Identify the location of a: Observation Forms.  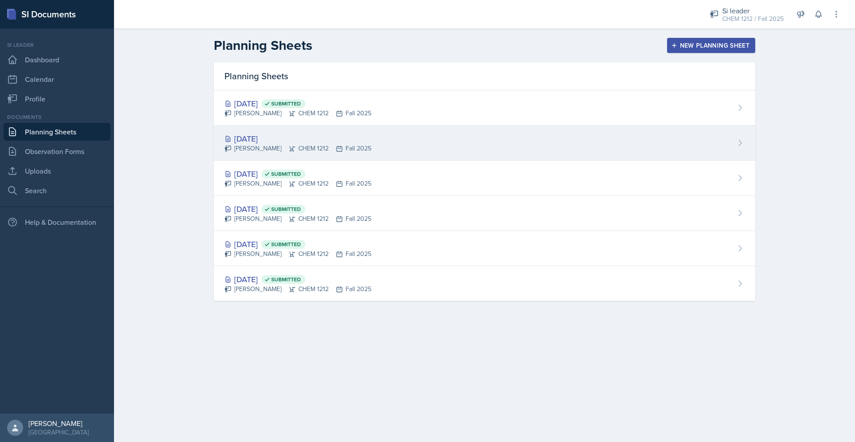
(57, 151).